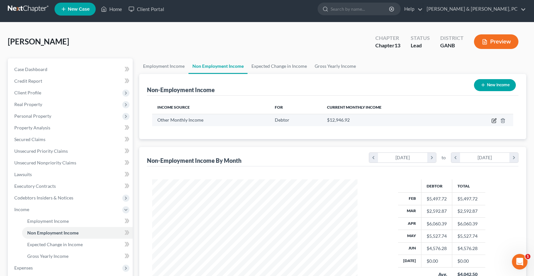 The height and width of the screenshot is (276, 534). I want to click on span: For, so click(279, 107).